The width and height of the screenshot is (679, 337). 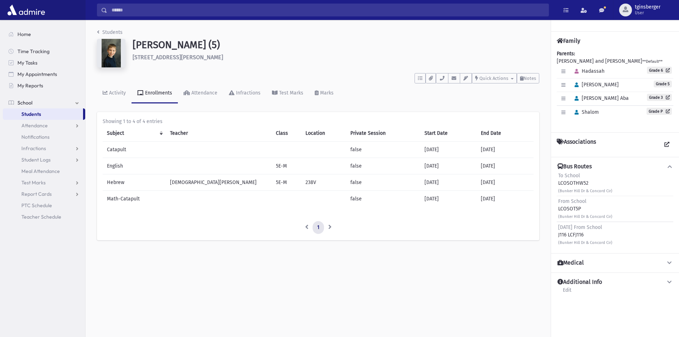 What do you see at coordinates (27, 63) in the screenshot?
I see `span: My Tasks` at bounding box center [27, 63].